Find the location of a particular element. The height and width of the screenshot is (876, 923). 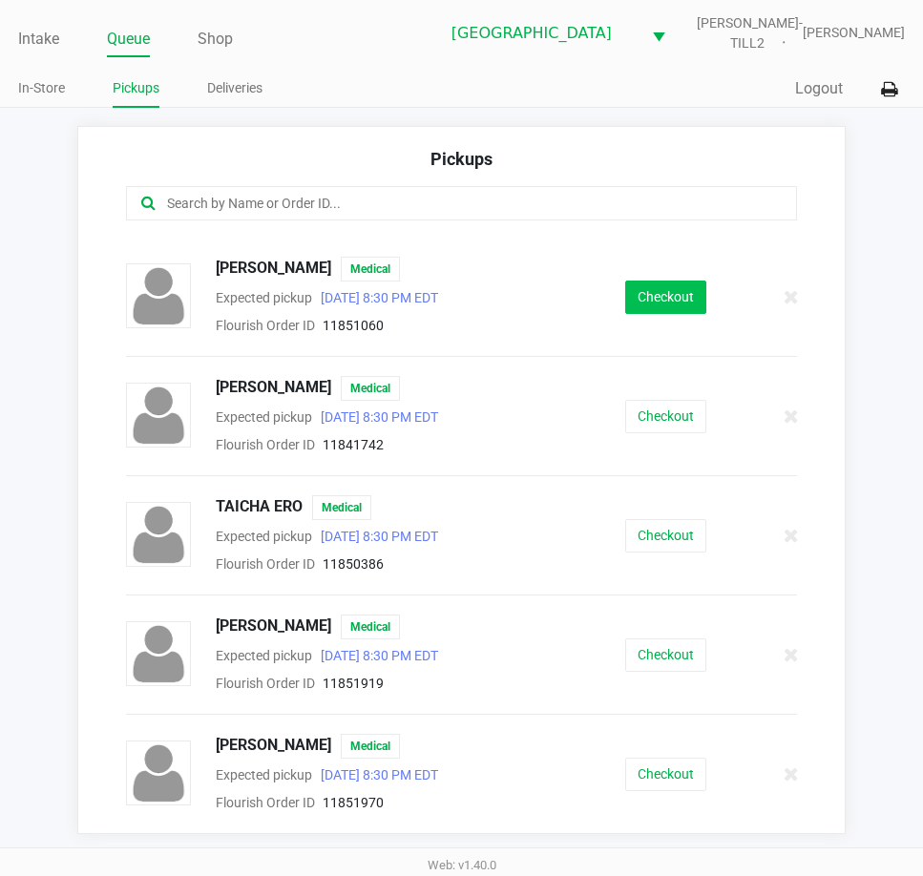

span: TAICHA ERO is located at coordinates (259, 508).